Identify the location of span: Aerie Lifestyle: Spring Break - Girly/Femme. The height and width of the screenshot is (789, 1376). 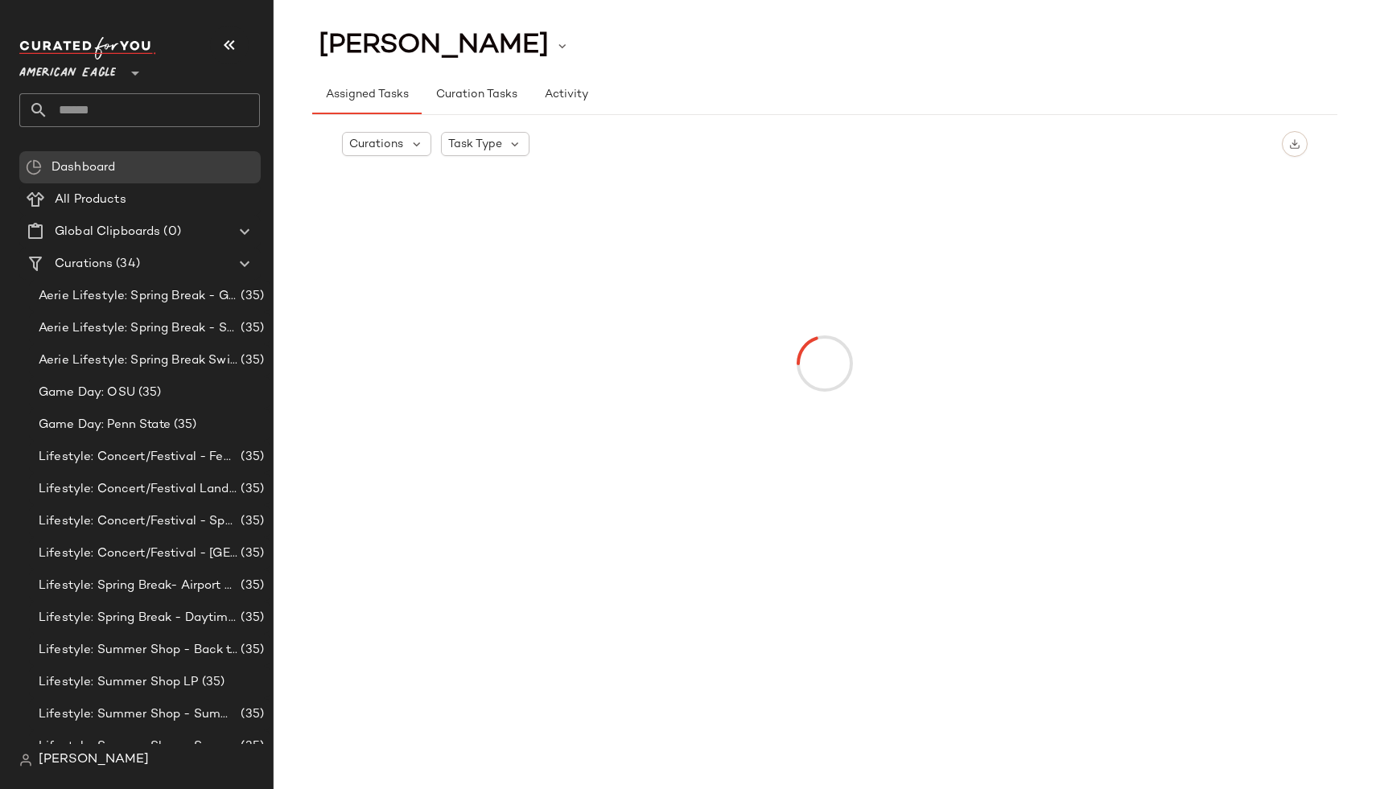
(138, 296).